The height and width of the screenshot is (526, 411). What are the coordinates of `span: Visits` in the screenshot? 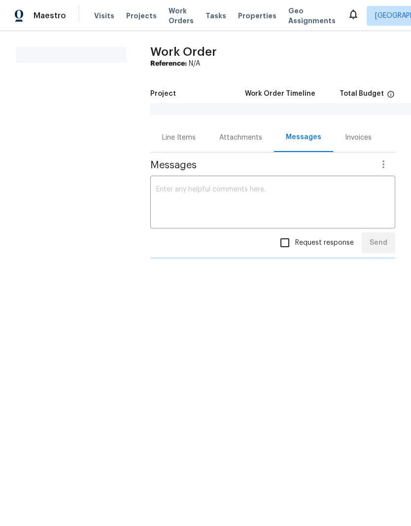 It's located at (104, 16).